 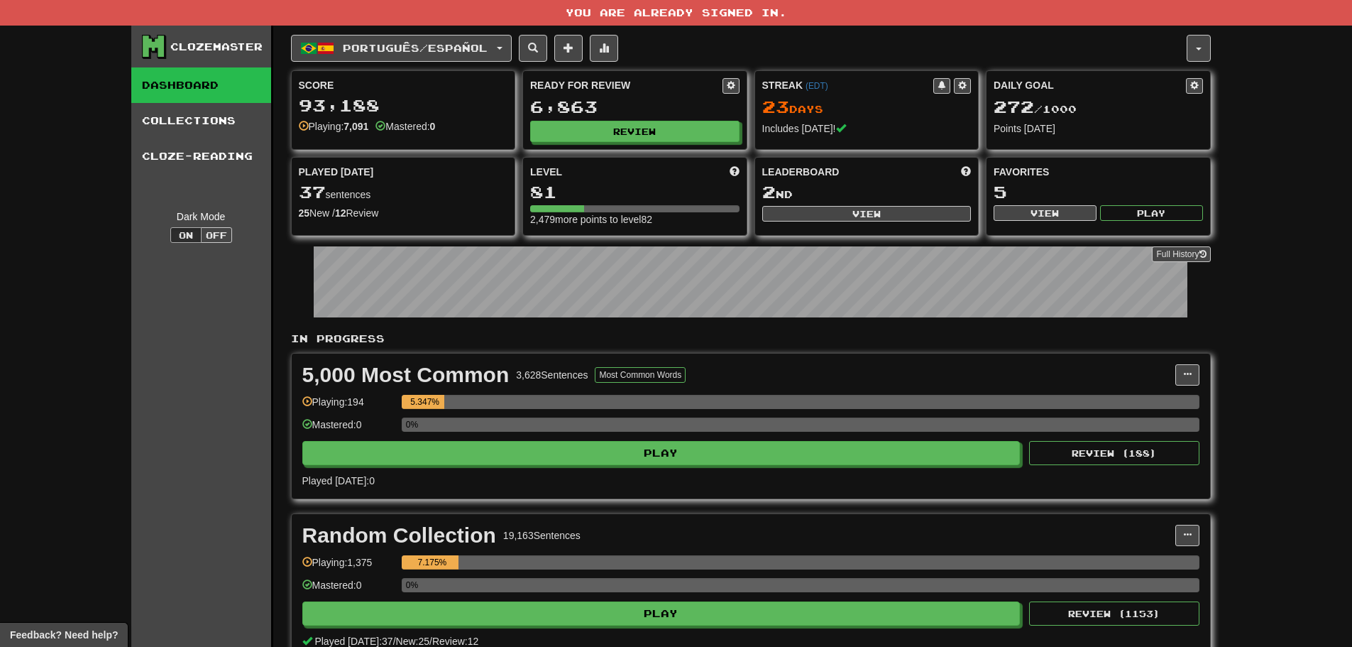 I want to click on button: Português/Español, so click(x=401, y=48).